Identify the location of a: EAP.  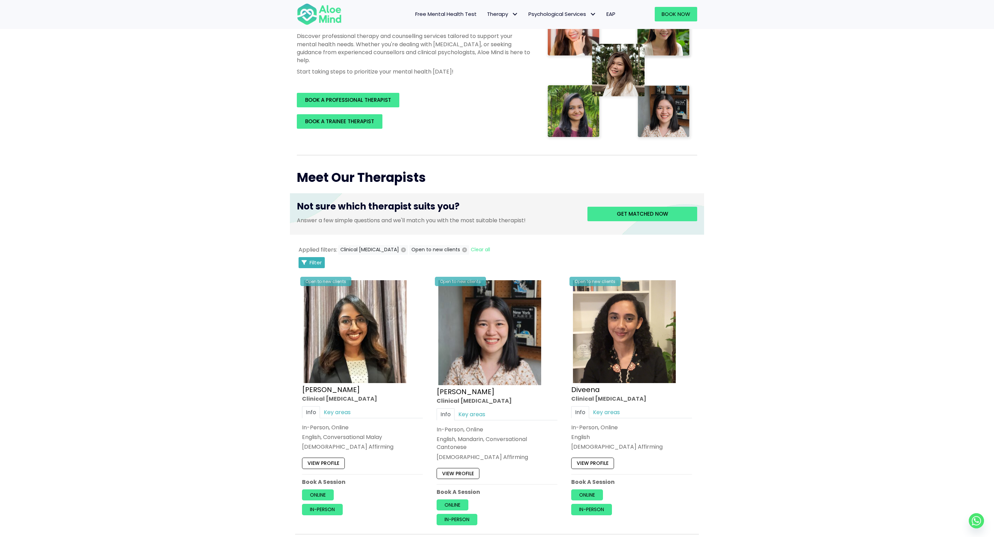
(611, 14).